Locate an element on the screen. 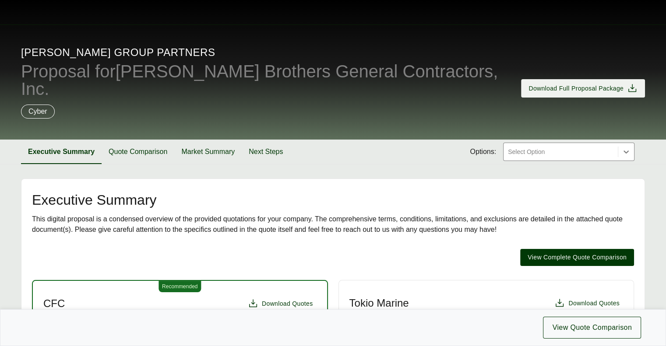  p: Cyber is located at coordinates (38, 112).